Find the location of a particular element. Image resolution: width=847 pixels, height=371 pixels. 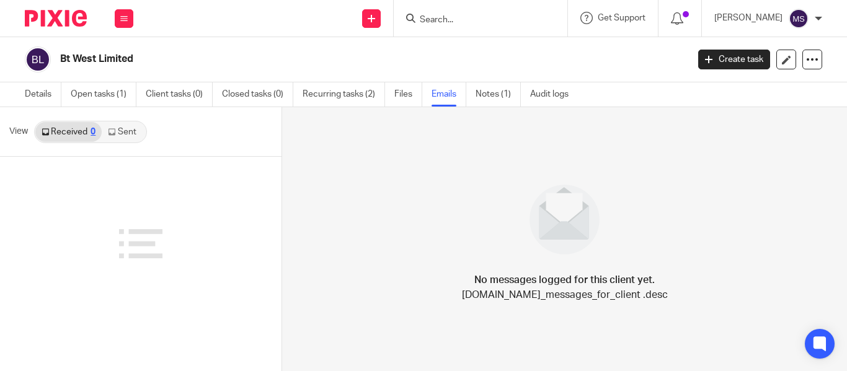

img: image is located at coordinates (564, 219).